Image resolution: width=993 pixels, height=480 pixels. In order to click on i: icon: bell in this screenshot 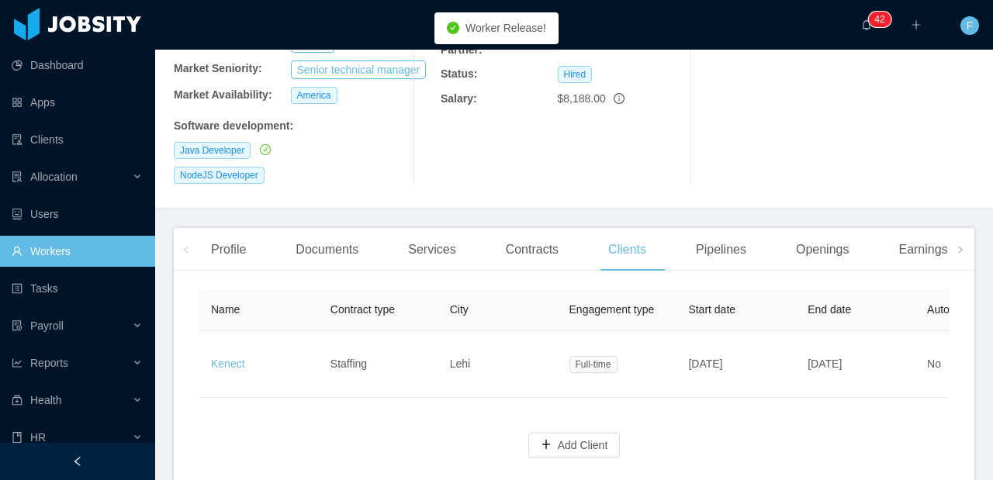, I will do `click(866, 25)`.